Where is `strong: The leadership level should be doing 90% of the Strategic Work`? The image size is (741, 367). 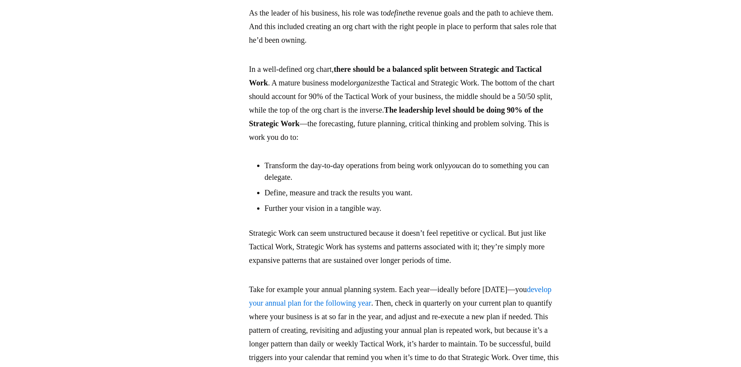 strong: The leadership level should be doing 90% of the Strategic Work is located at coordinates (396, 117).